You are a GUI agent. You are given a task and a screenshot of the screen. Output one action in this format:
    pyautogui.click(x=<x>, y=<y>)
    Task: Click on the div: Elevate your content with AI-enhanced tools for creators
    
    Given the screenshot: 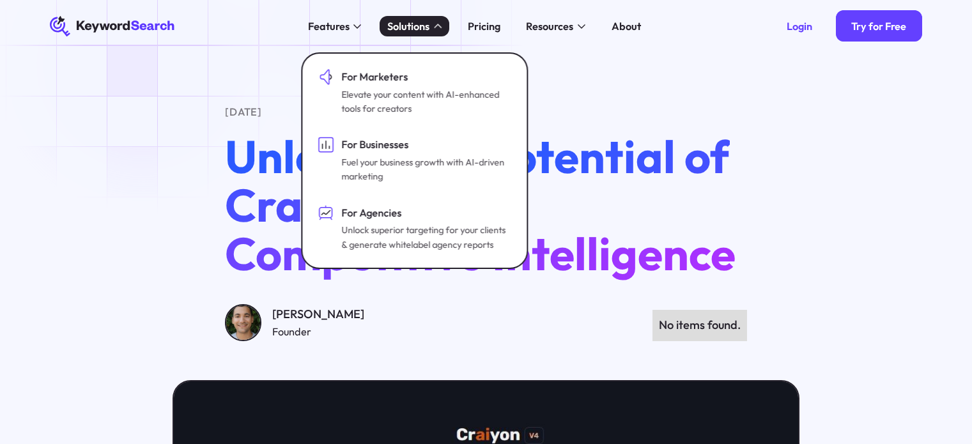 What is the action you would take?
    pyautogui.click(x=424, y=102)
    